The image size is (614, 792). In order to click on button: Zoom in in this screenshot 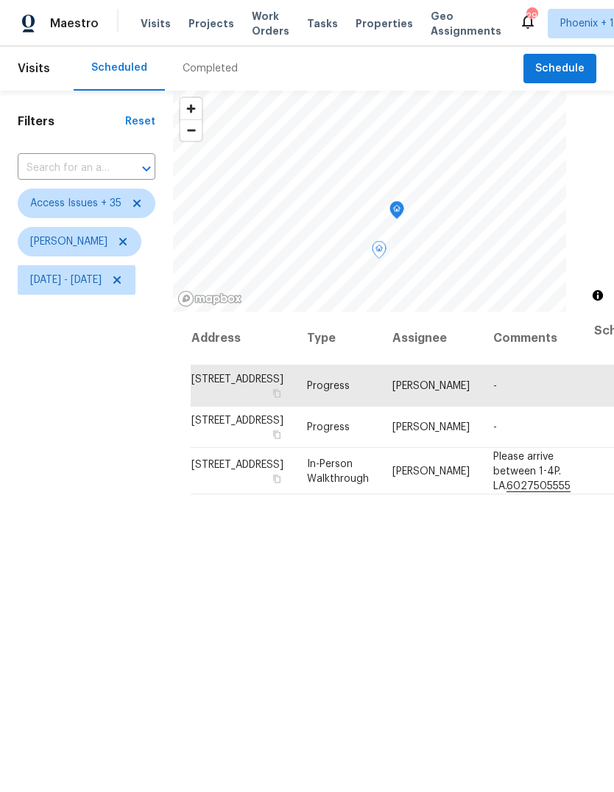, I will do `click(191, 108)`.